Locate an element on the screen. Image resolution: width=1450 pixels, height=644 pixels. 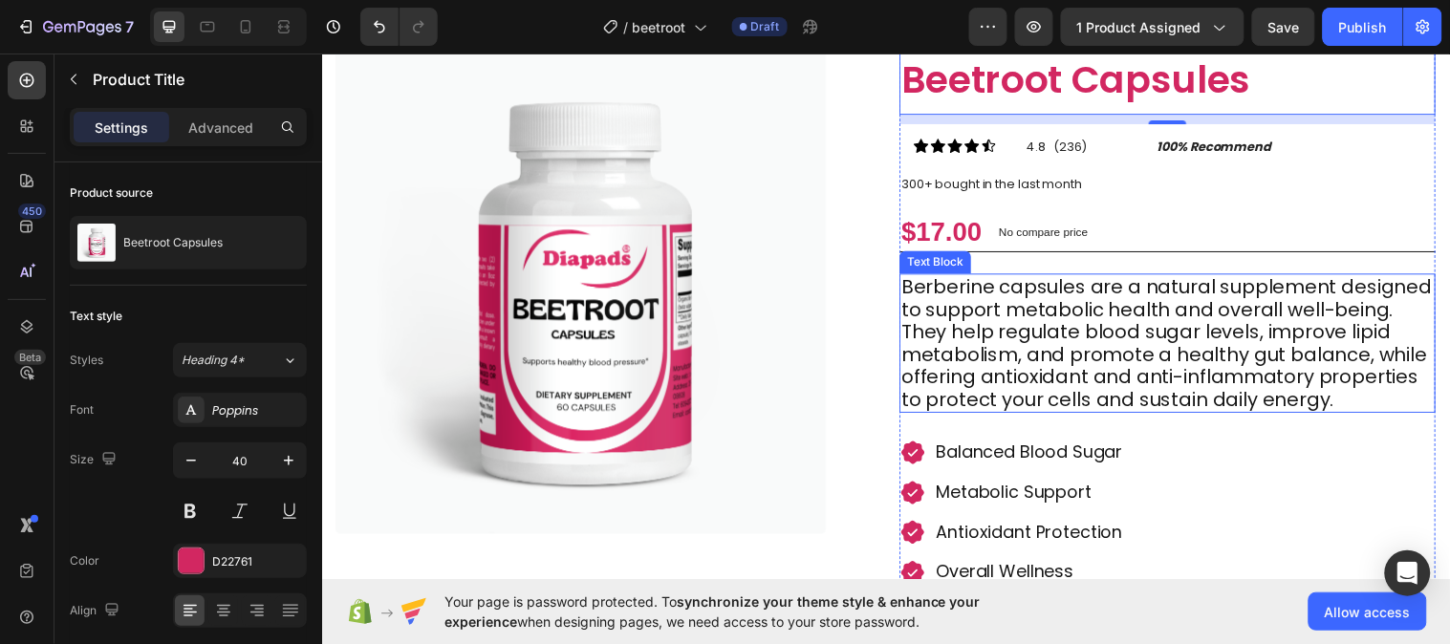
p: 100% Recommend is located at coordinates (907, 97).